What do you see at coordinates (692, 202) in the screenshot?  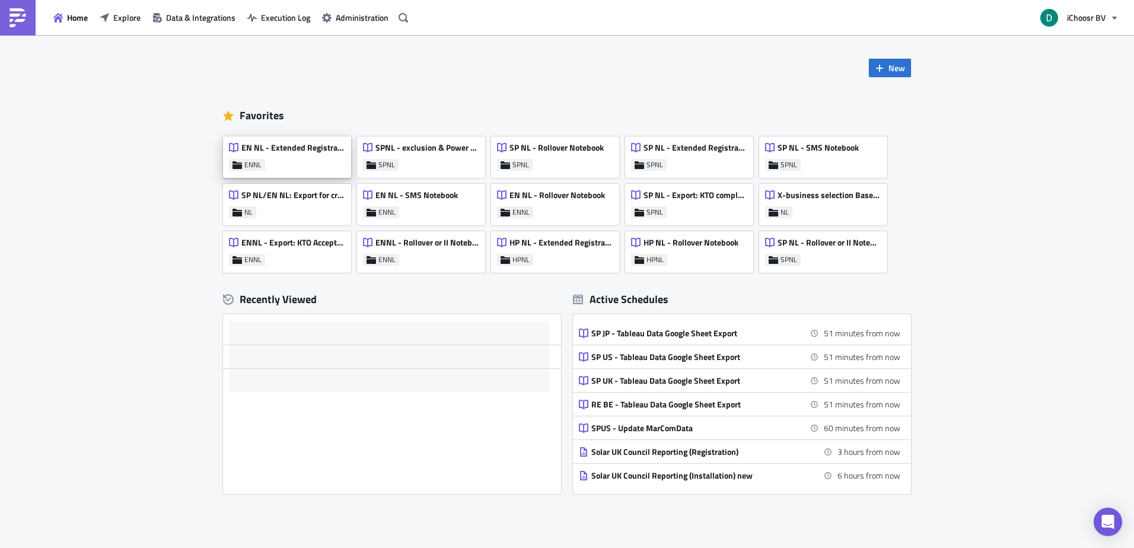 I see `a: SP NL - Export: KTO completed/declined #4000 for VEHSPNL` at bounding box center [692, 202].